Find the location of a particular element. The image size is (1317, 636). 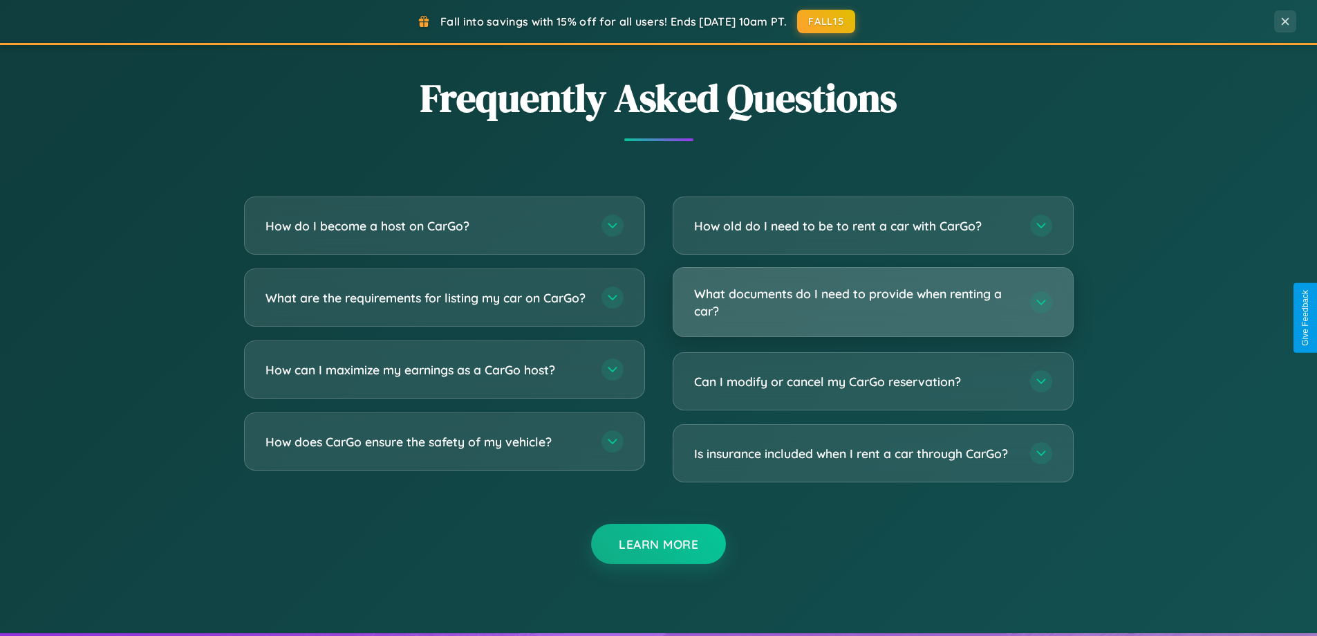

h3: How can I maximize my earnings as a CarGo host? is located at coordinates (427, 369).